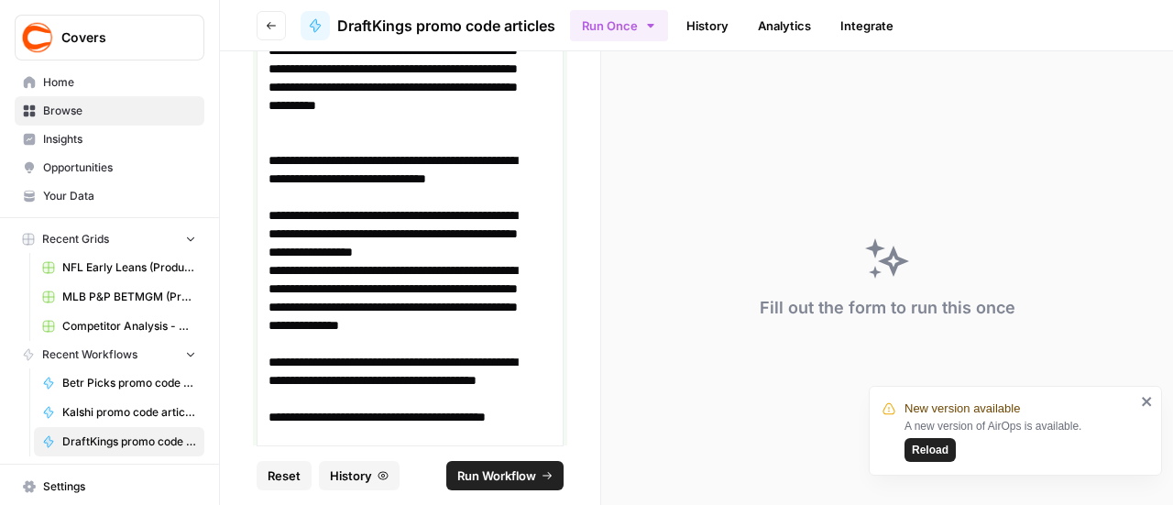 This screenshot has height=505, width=1173. I want to click on span: Reset, so click(284, 476).